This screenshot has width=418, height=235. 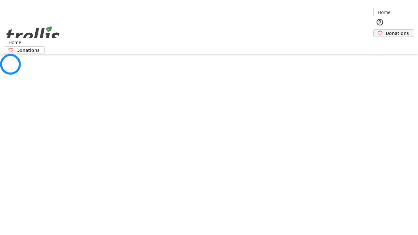 What do you see at coordinates (379, 22) in the screenshot?
I see `button: Help` at bounding box center [379, 22].